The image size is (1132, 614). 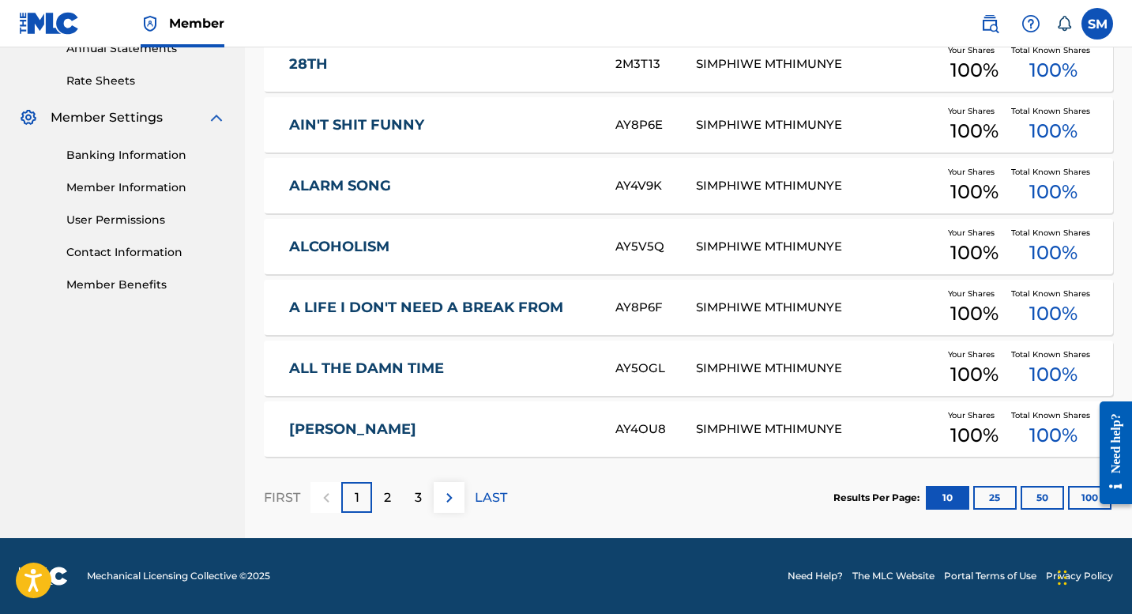 I want to click on a: ALL THE DAMN TIME, so click(x=442, y=368).